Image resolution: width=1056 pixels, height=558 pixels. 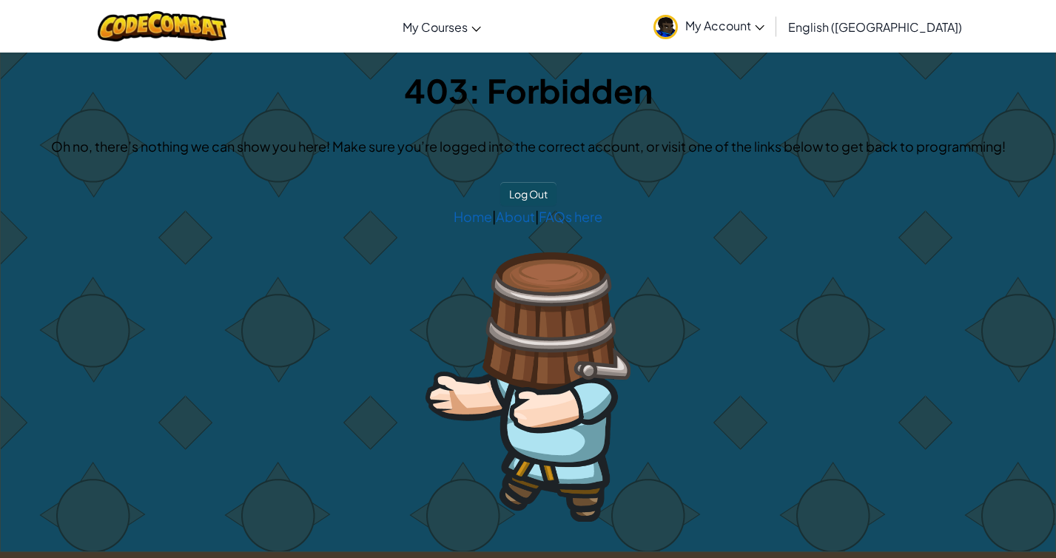 What do you see at coordinates (570, 216) in the screenshot?
I see `a: FAQs here` at bounding box center [570, 216].